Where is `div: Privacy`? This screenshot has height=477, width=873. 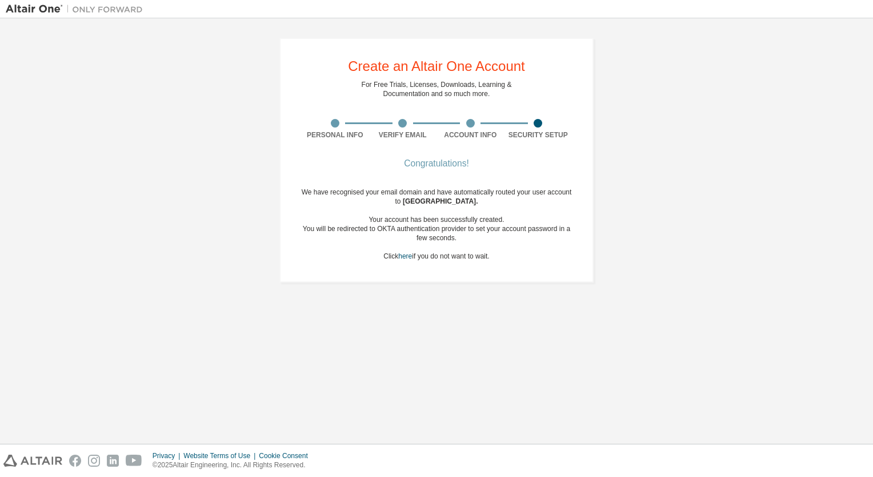
div: Privacy is located at coordinates (168, 456).